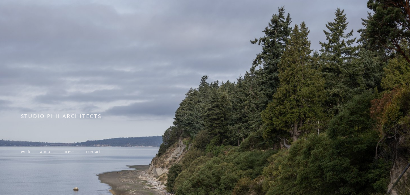 The height and width of the screenshot is (195, 410). I want to click on span: work, so click(26, 151).